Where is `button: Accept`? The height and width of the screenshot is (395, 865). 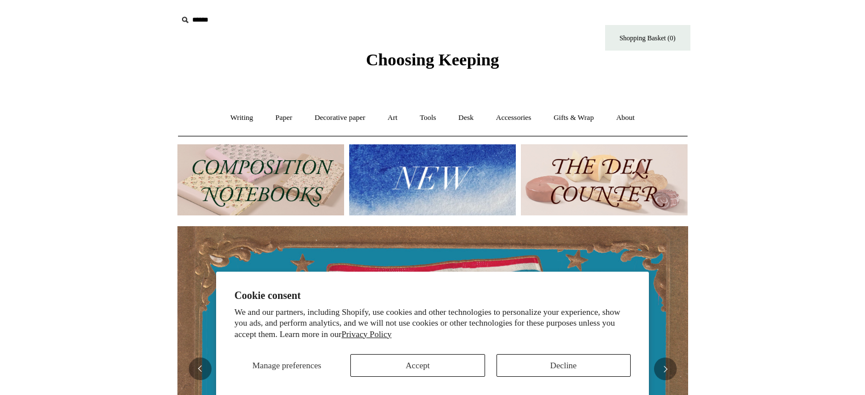 button: Accept is located at coordinates (417, 366).